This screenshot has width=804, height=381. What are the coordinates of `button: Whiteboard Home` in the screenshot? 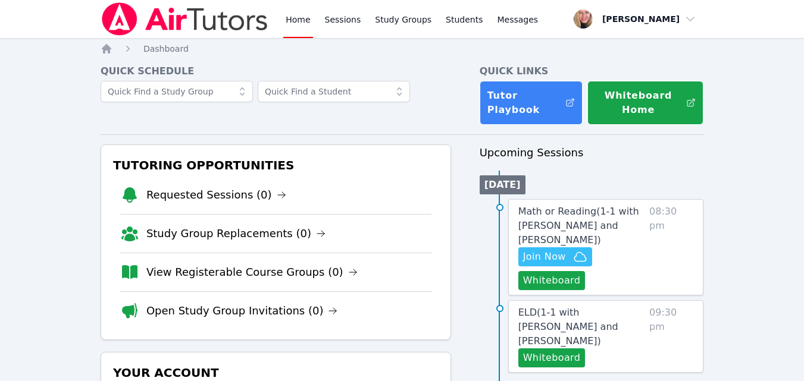 It's located at (645, 103).